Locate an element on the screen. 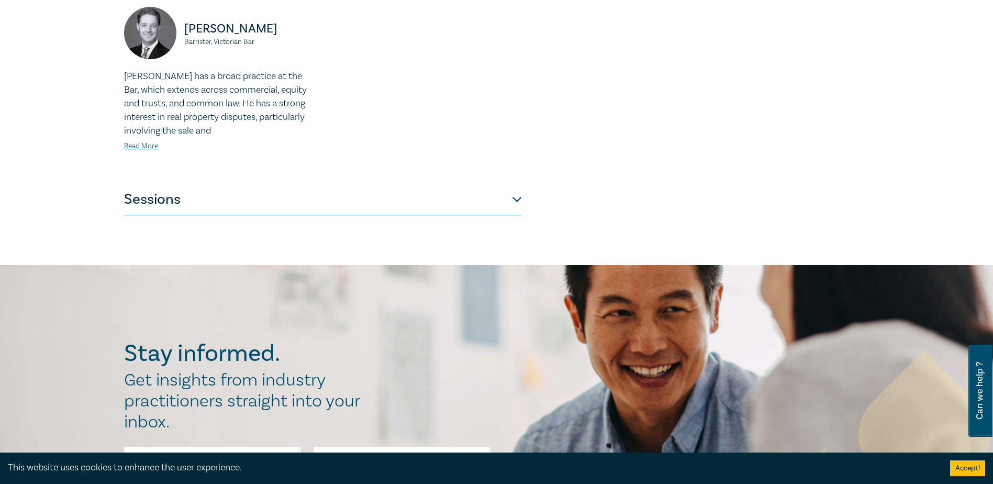 This screenshot has width=993, height=484. h2: Stay informed. is located at coordinates (248, 353).